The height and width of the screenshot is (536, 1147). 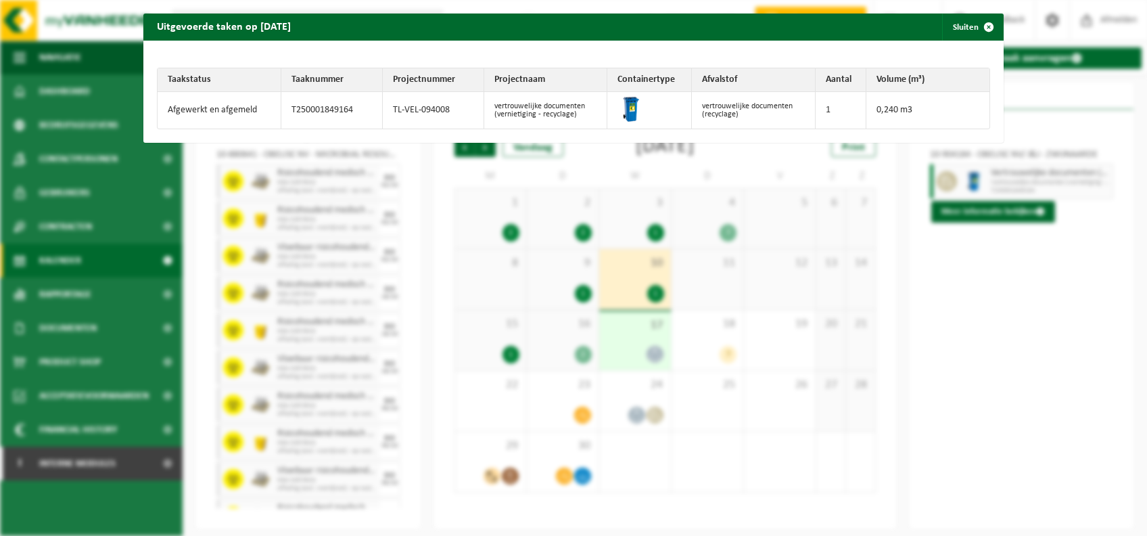 I want to click on th: Aantal, so click(x=841, y=80).